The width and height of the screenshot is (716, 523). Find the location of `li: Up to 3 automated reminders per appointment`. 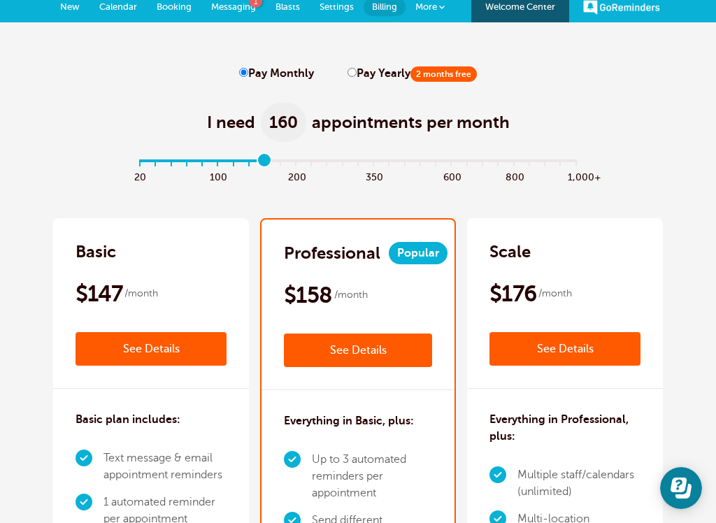

li: Up to 3 automated reminders per appointment is located at coordinates (372, 476).